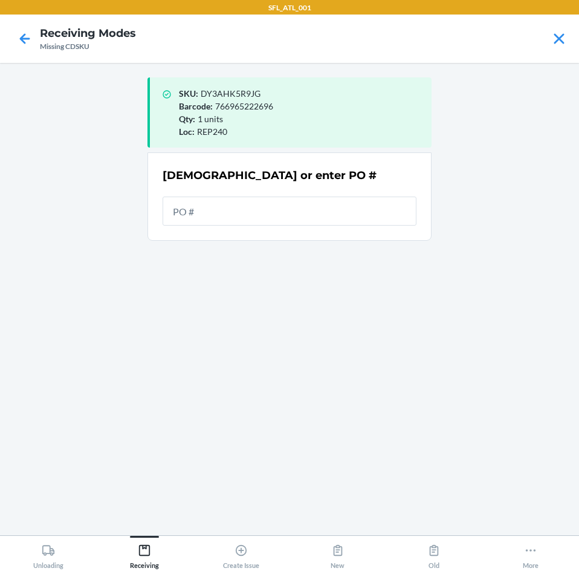 This screenshot has height=571, width=579. What do you see at coordinates (338, 552) in the screenshot?
I see `button: New` at bounding box center [338, 552].